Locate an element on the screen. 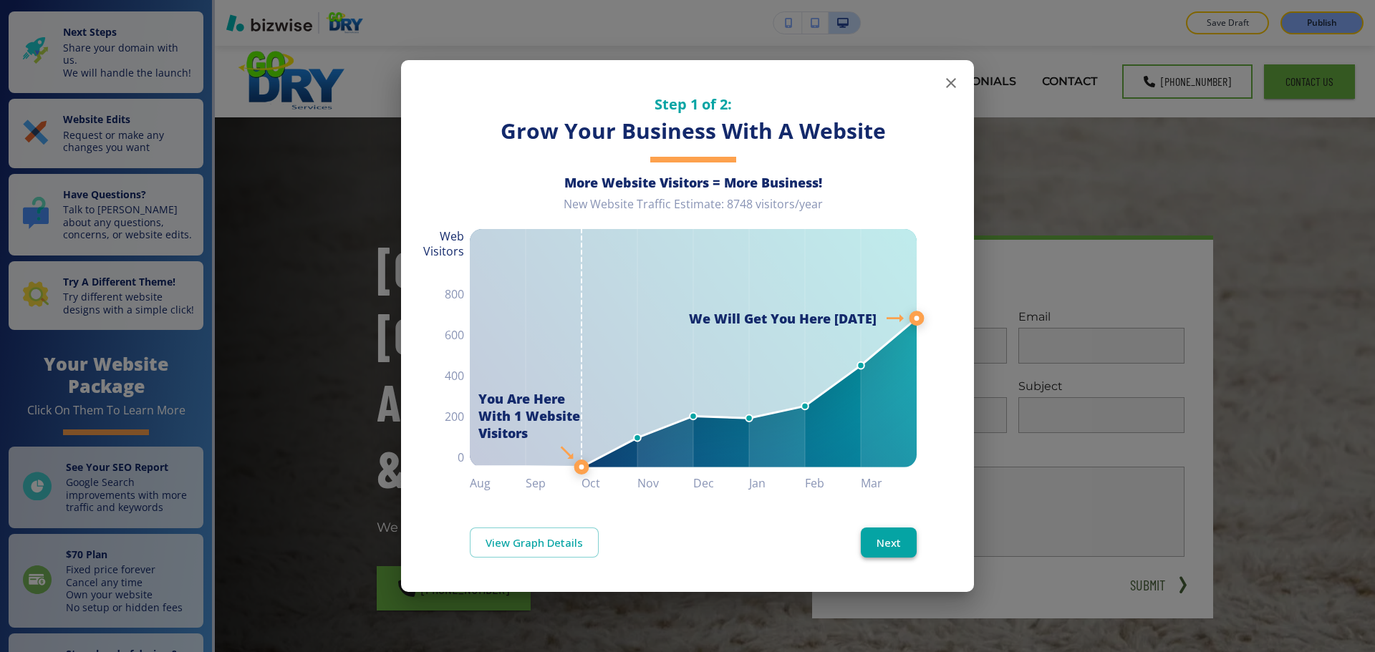 The image size is (1375, 652). h6: Oct is located at coordinates (610, 483).